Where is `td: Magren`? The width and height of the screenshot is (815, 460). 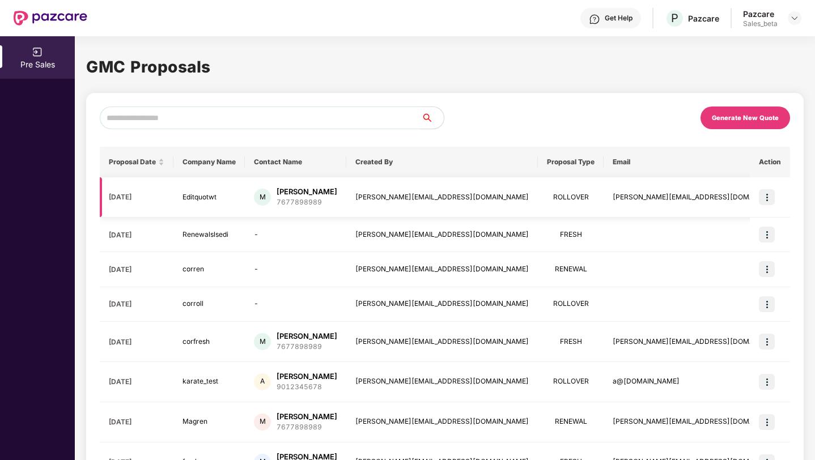 td: Magren is located at coordinates (209, 422).